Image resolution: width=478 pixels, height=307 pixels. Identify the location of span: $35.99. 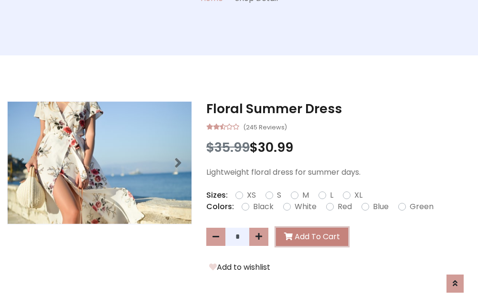
(228, 147).